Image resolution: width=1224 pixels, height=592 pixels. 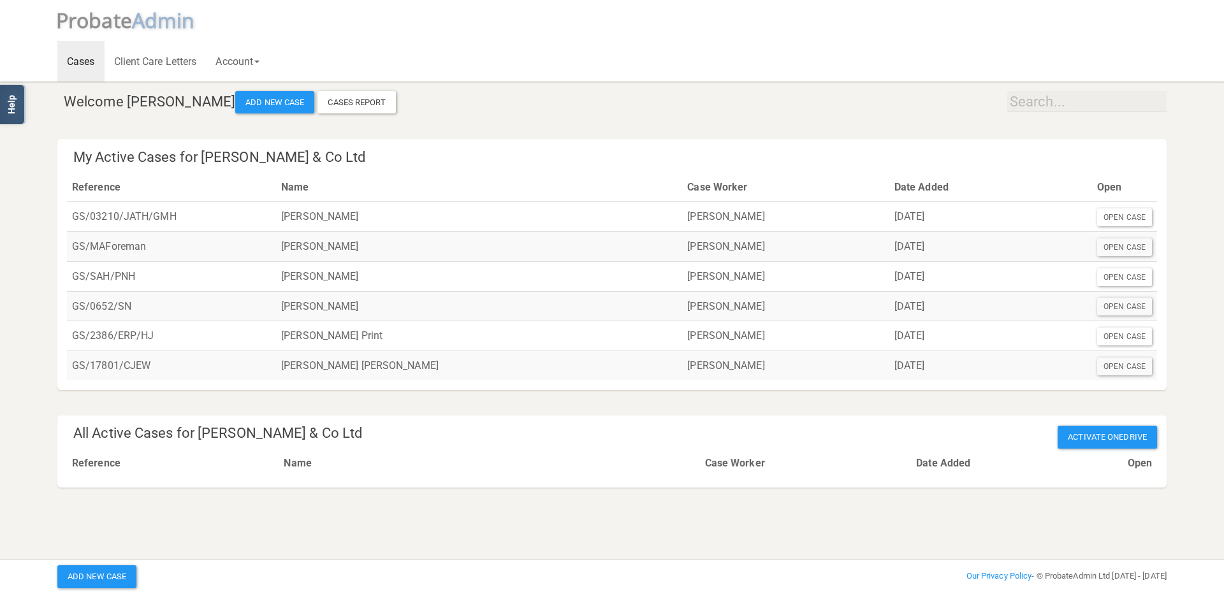 I want to click on span: robate, so click(x=100, y=20).